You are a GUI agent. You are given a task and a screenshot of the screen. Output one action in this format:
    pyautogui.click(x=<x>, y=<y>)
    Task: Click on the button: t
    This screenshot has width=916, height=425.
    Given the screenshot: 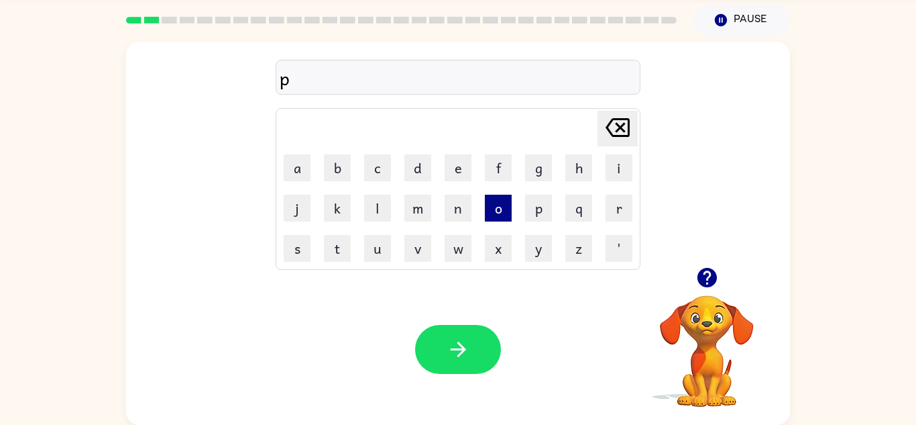 What is the action you would take?
    pyautogui.click(x=337, y=248)
    